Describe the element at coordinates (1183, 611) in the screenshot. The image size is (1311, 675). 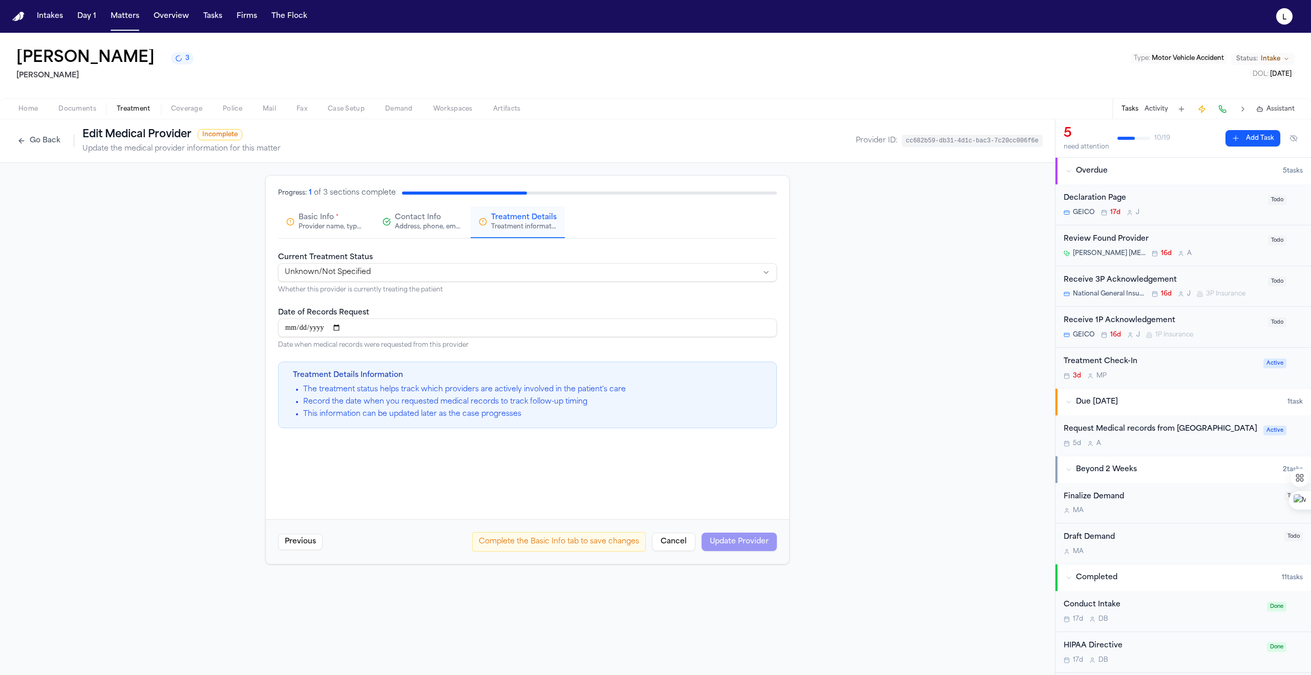
I see `div: Open task: Conduct Intake` at that location.